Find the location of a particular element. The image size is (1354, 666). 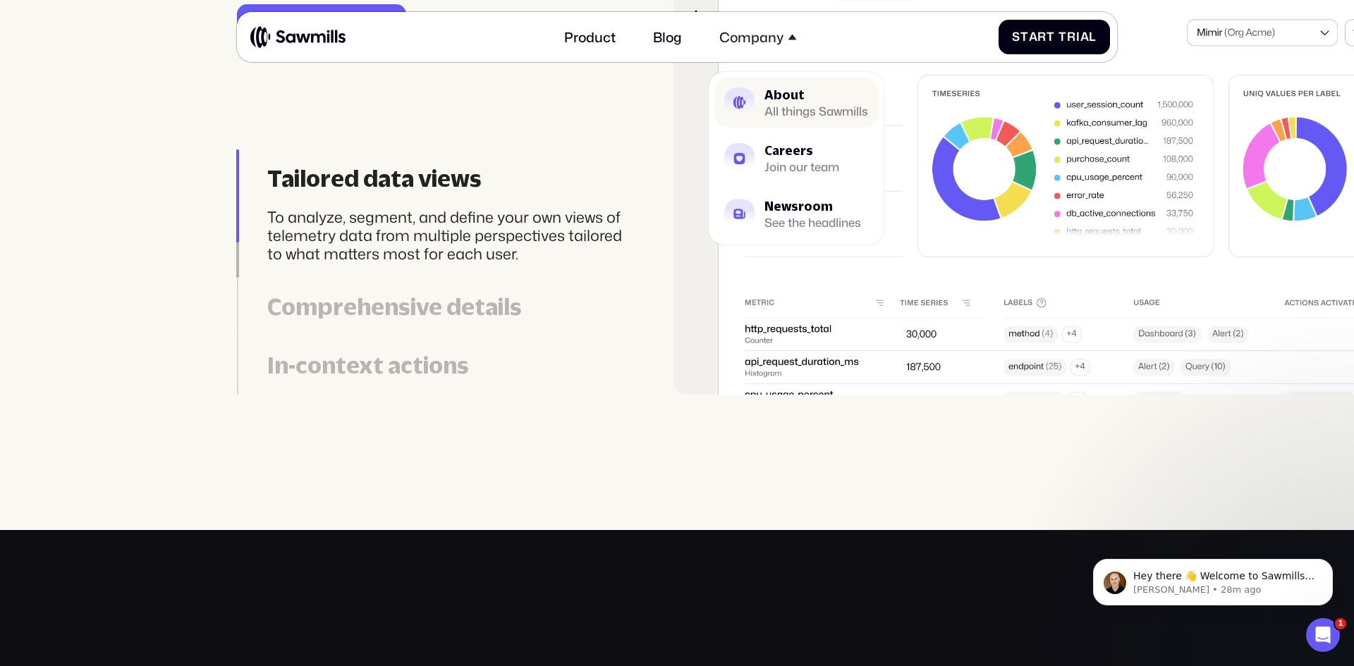

div: Careers is located at coordinates (802, 150).